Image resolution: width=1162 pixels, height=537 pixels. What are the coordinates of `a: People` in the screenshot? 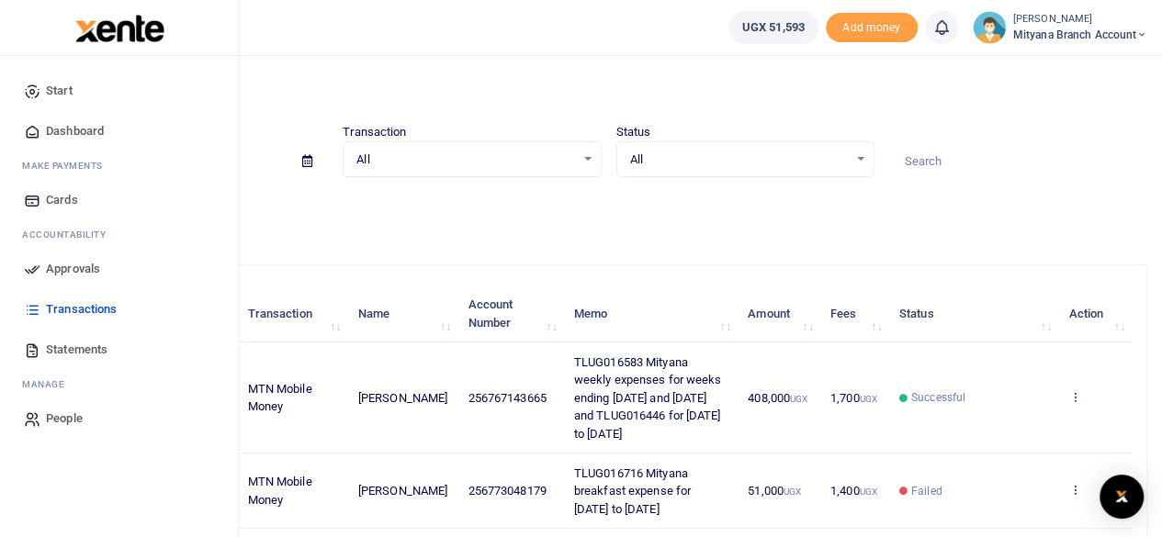 It's located at (119, 419).